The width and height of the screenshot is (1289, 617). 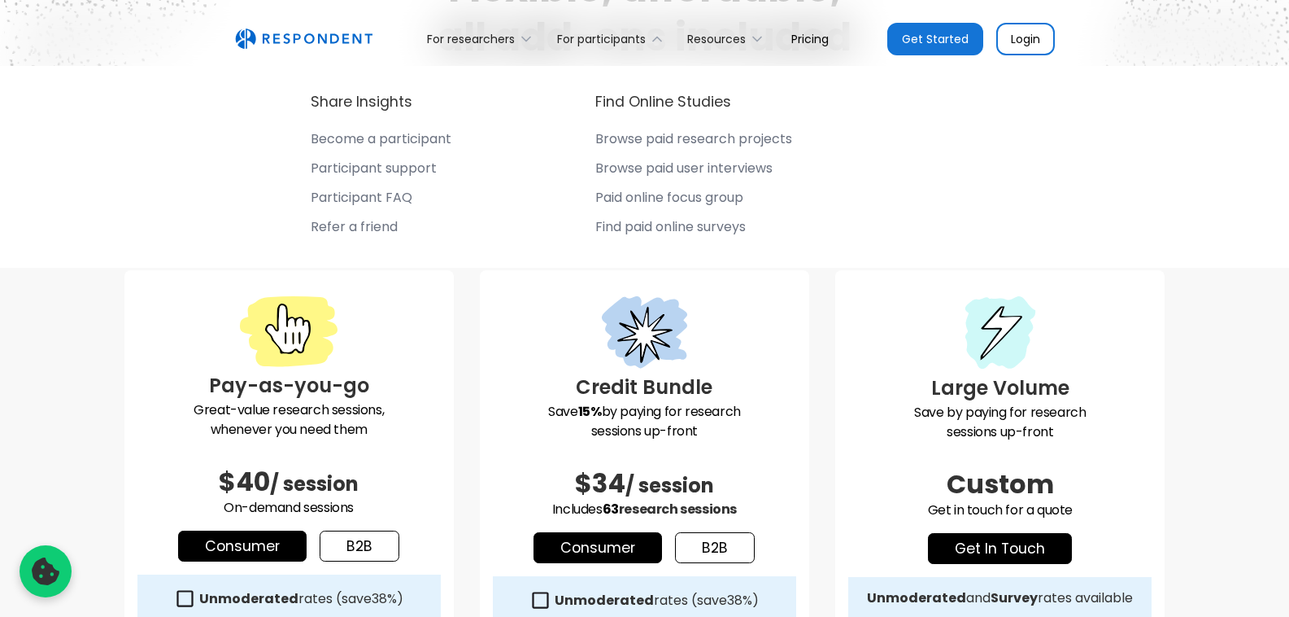 I want to click on p: Great-value research sessions, whenever you need them, so click(x=289, y=420).